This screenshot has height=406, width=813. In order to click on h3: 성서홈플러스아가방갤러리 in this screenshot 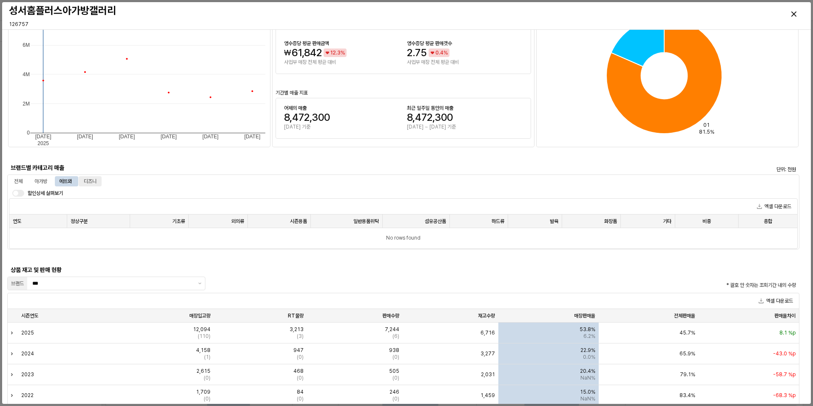, I will do `click(306, 11)`.